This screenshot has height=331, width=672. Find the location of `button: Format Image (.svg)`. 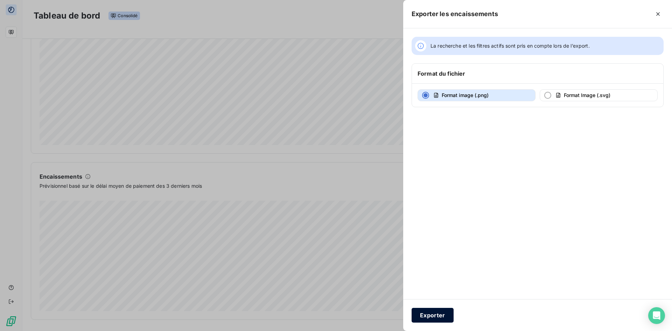

button: Format Image (.svg) is located at coordinates (599, 95).